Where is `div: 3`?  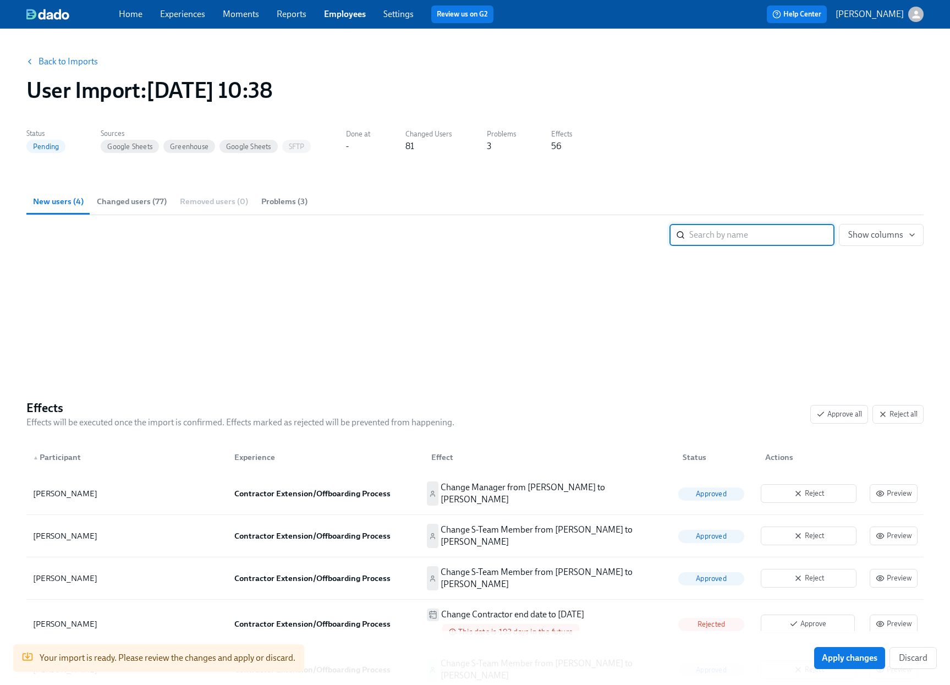
div: 3 is located at coordinates (489, 146).